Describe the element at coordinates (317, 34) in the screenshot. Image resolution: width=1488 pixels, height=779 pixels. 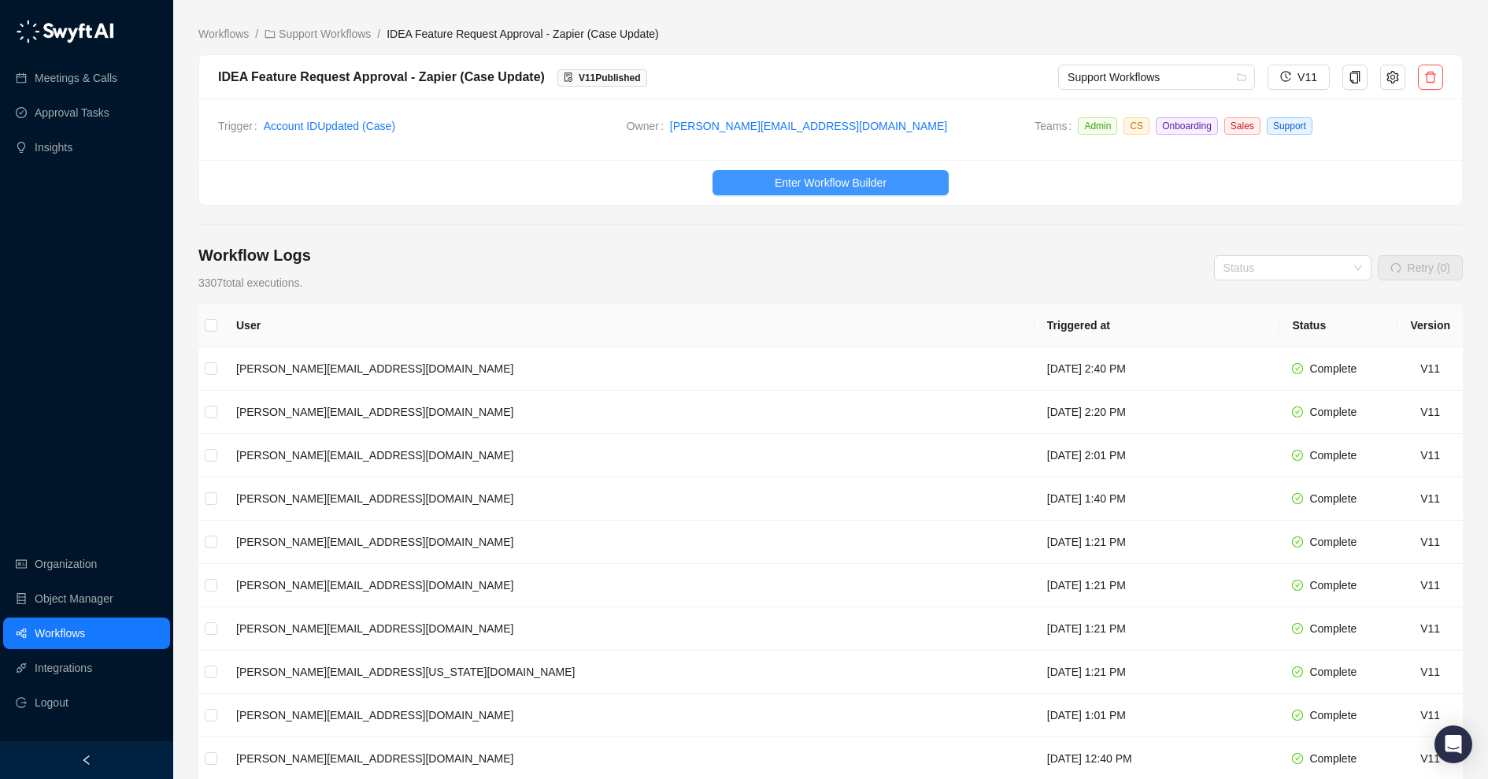
I see `a: folder Support Workflows` at that location.